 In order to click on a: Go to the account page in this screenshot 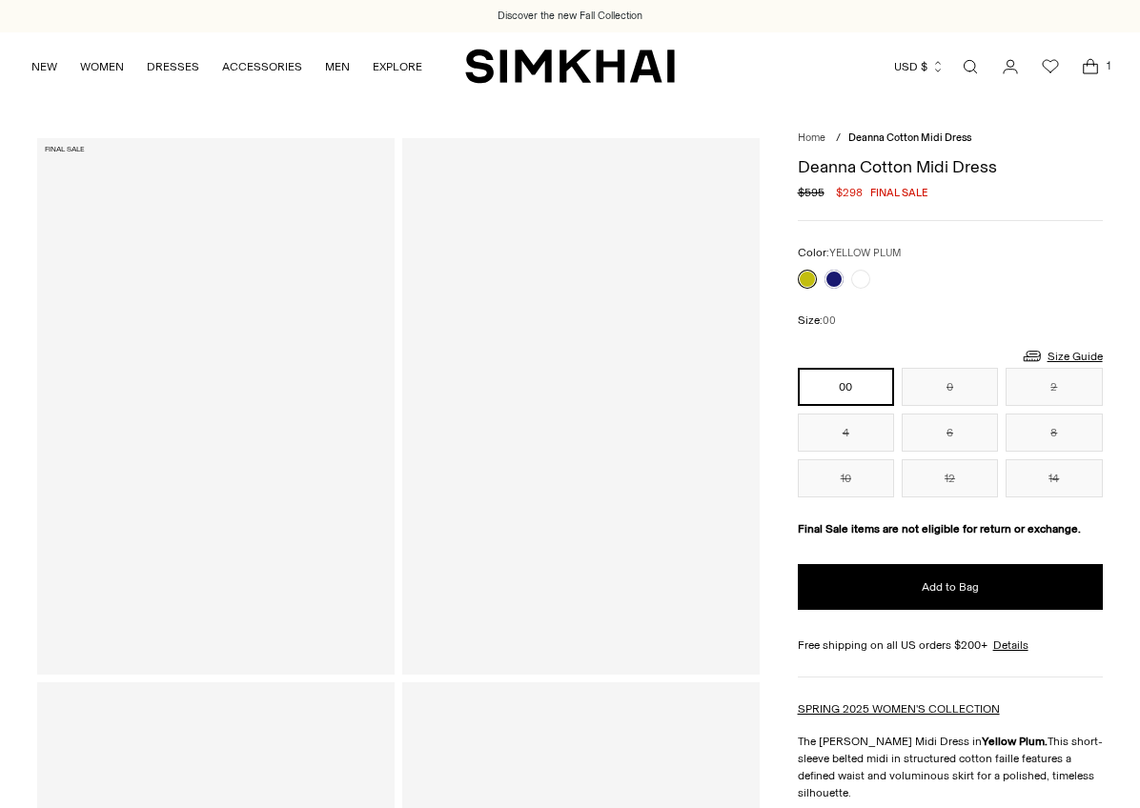, I will do `click(1011, 67)`.